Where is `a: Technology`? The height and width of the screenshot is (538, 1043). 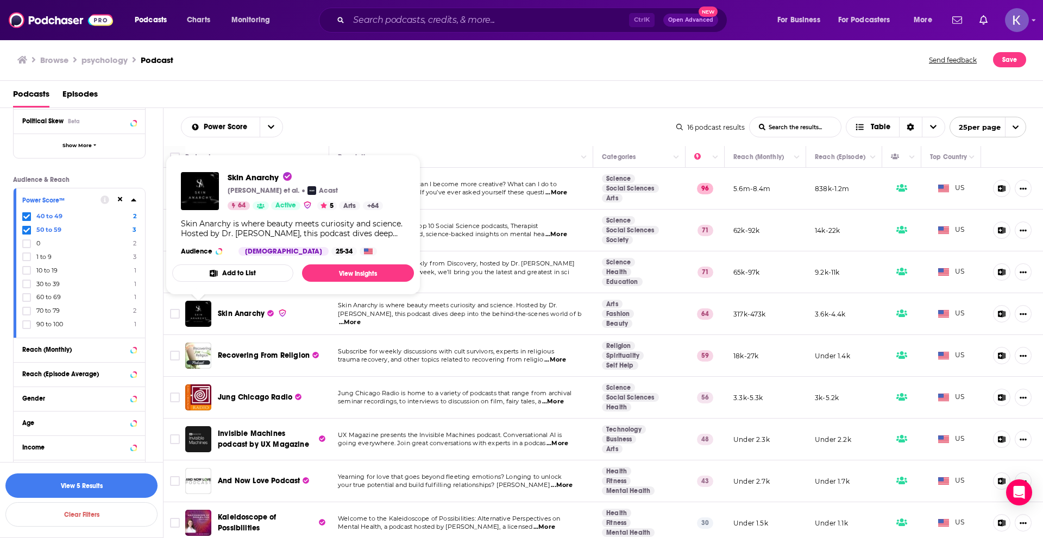 a: Technology is located at coordinates (624, 430).